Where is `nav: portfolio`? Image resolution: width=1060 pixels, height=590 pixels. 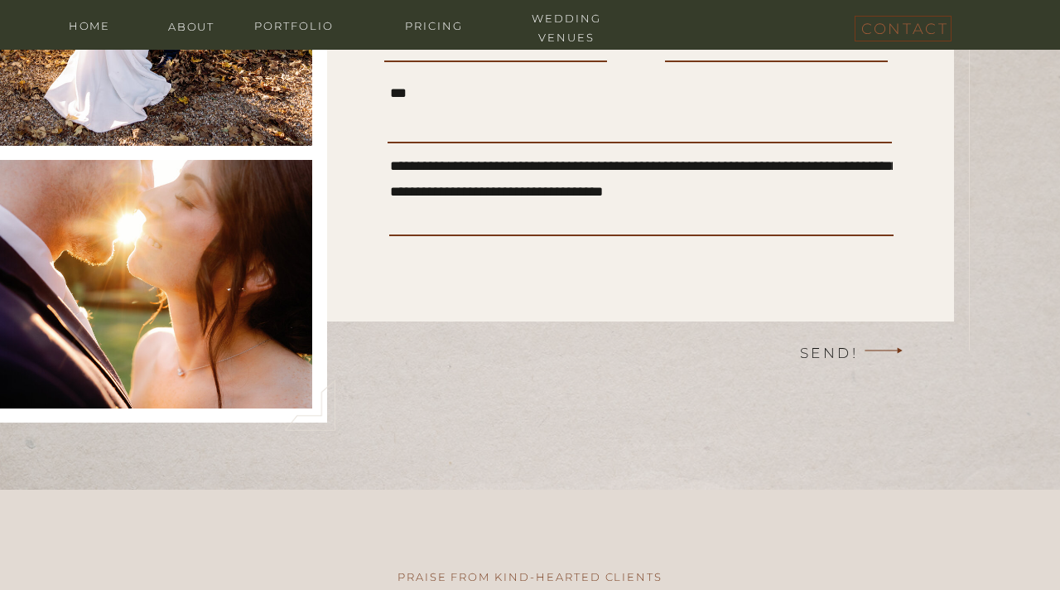
nav: portfolio is located at coordinates (294, 24).